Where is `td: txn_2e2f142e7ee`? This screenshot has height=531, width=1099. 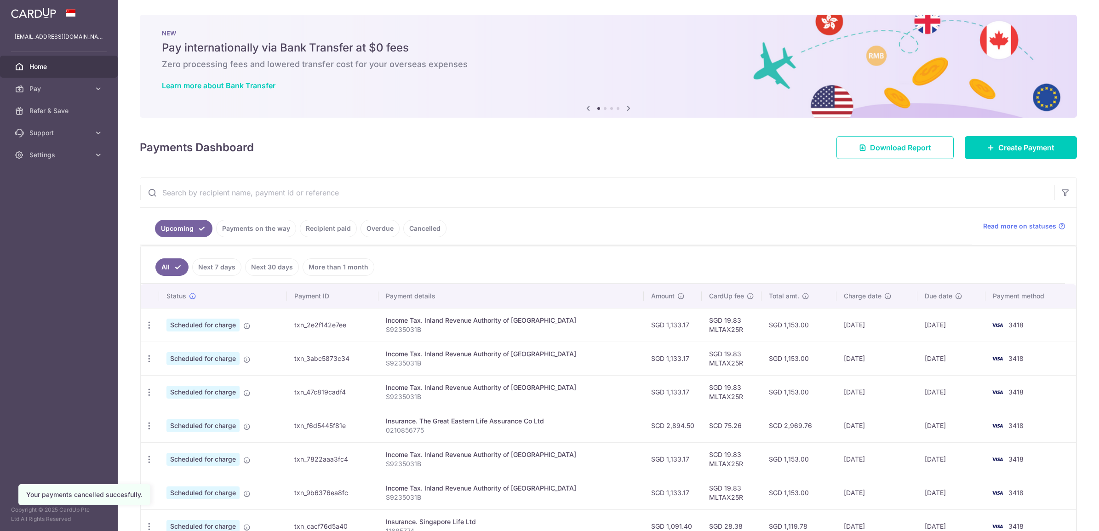
td: txn_2e2f142e7ee is located at coordinates (332, 325).